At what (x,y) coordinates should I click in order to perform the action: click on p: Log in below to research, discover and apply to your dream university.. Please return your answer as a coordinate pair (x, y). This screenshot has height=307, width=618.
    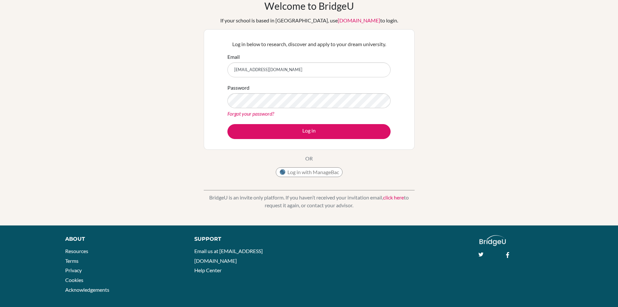
    Looking at the image, I should click on (309, 44).